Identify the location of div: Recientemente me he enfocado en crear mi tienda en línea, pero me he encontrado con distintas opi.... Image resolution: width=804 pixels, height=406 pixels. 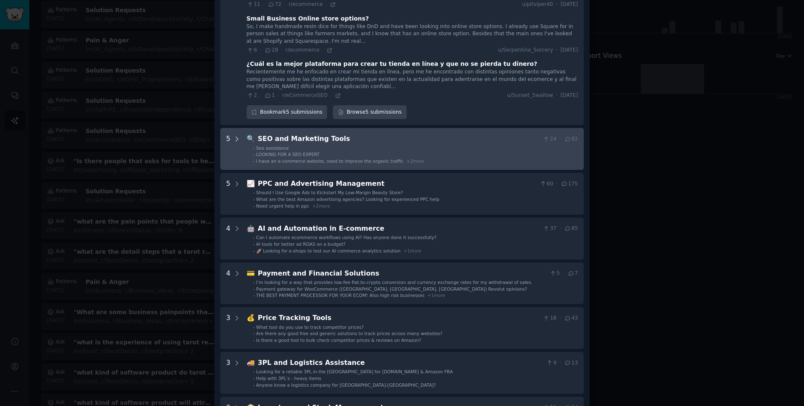
(412, 79).